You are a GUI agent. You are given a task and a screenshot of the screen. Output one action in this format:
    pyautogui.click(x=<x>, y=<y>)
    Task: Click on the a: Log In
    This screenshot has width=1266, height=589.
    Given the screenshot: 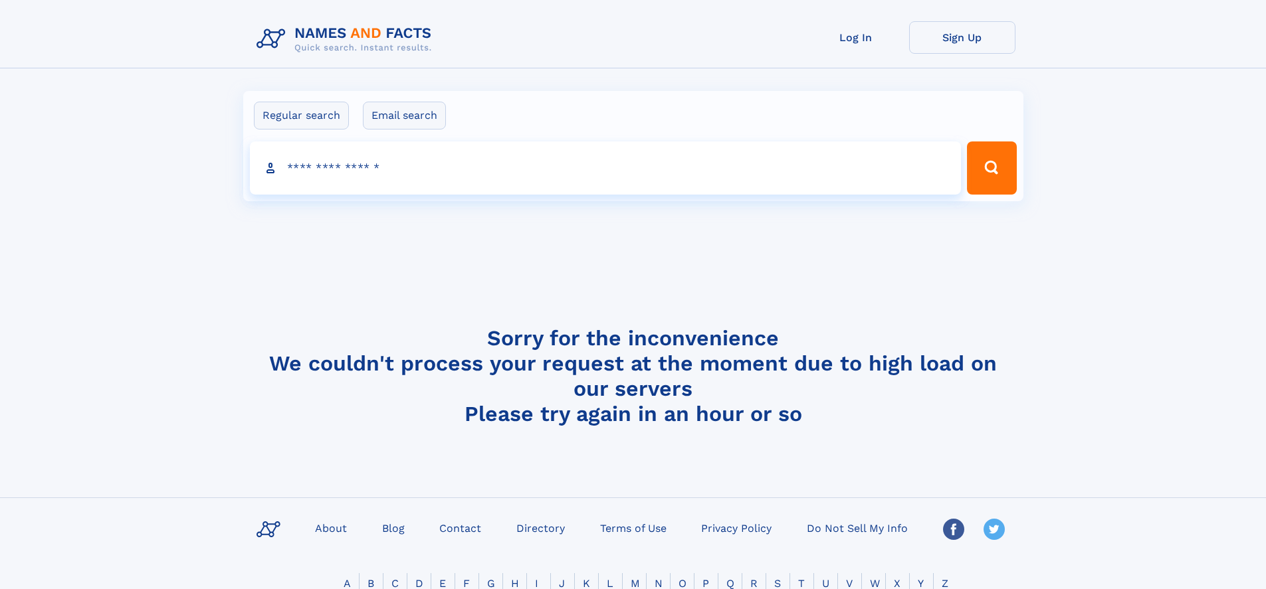 What is the action you would take?
    pyautogui.click(x=856, y=37)
    